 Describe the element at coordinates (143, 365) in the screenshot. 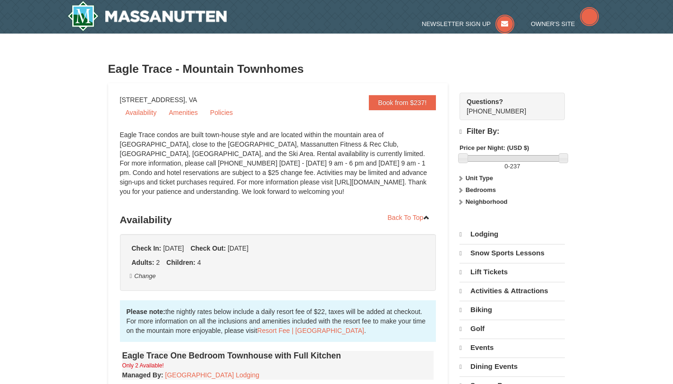

I see `small: Only 2 Available!` at that location.